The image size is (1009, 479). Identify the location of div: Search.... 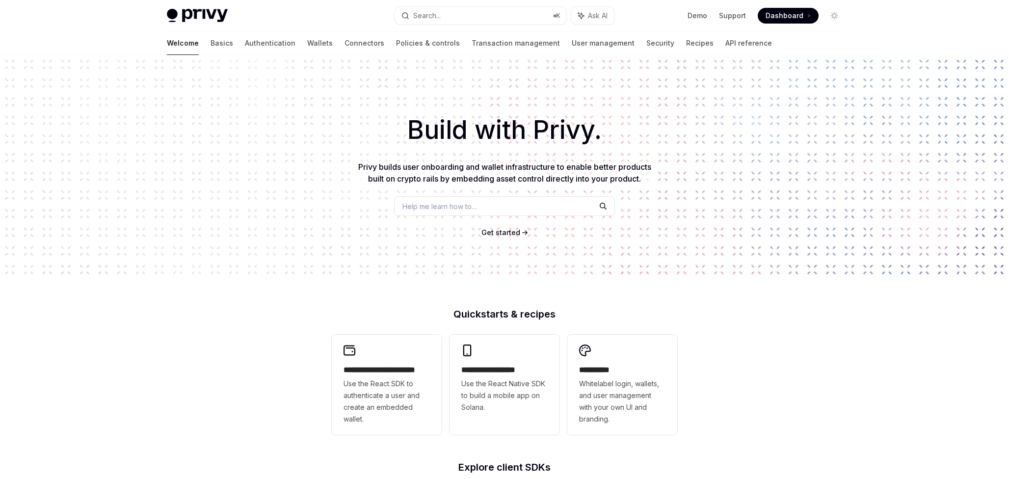
(427, 16).